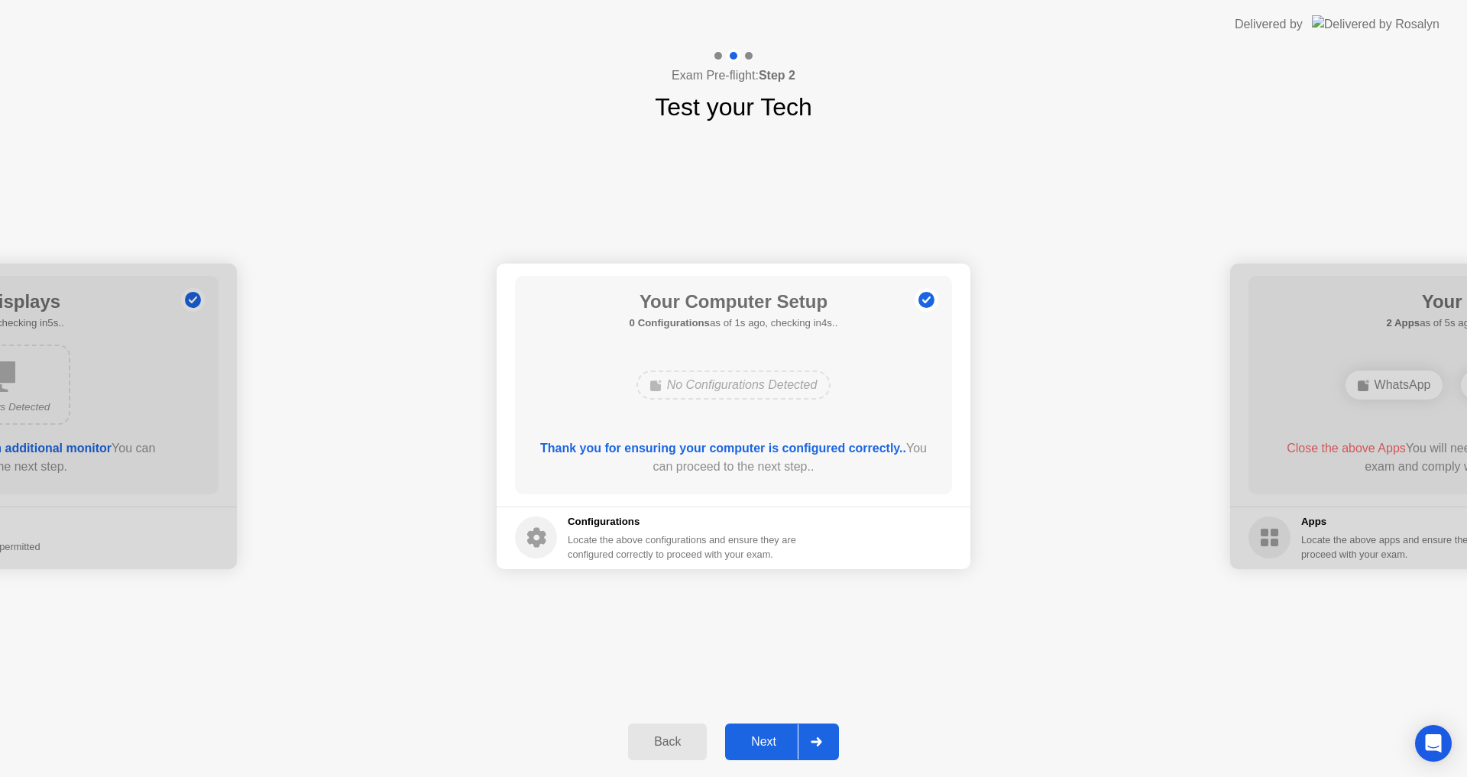  What do you see at coordinates (667, 742) in the screenshot?
I see `button: Back` at bounding box center [667, 742].